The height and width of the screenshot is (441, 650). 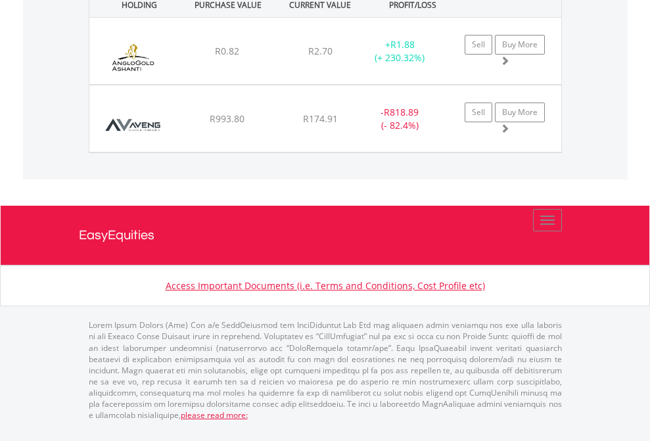 What do you see at coordinates (400, 51) in the screenshot?
I see `div: + (+ 230.32%)` at bounding box center [400, 51].